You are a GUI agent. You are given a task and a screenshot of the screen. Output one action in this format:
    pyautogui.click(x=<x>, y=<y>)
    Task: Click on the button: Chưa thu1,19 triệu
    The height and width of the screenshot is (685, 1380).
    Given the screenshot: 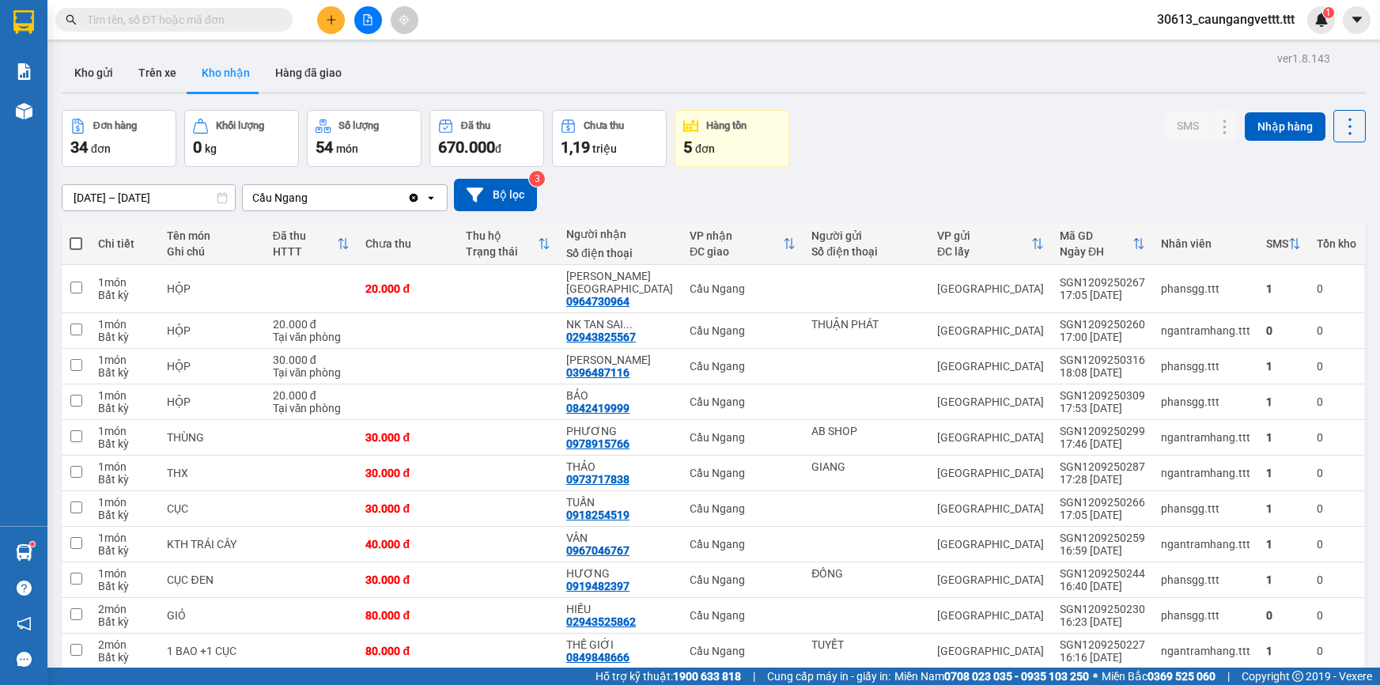 What is the action you would take?
    pyautogui.click(x=609, y=138)
    